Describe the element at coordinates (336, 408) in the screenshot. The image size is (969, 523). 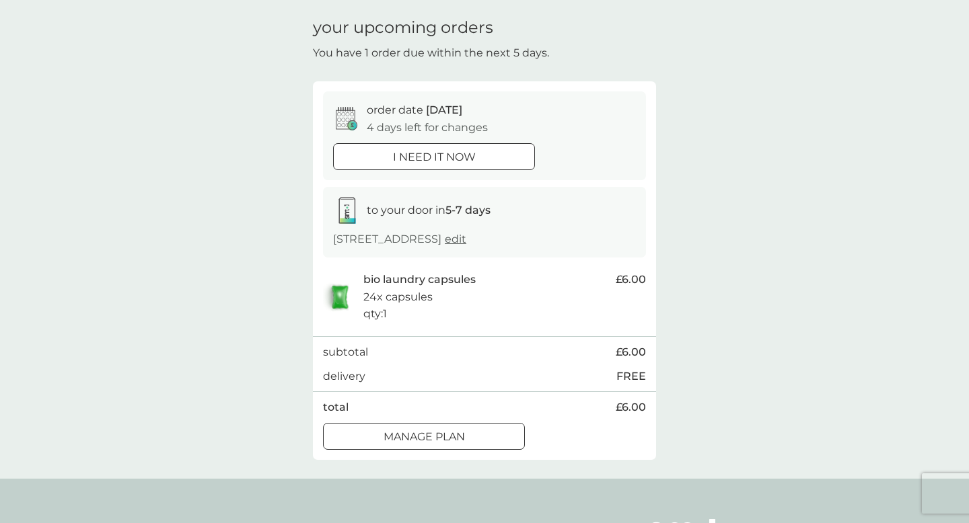
I see `p: total` at that location.